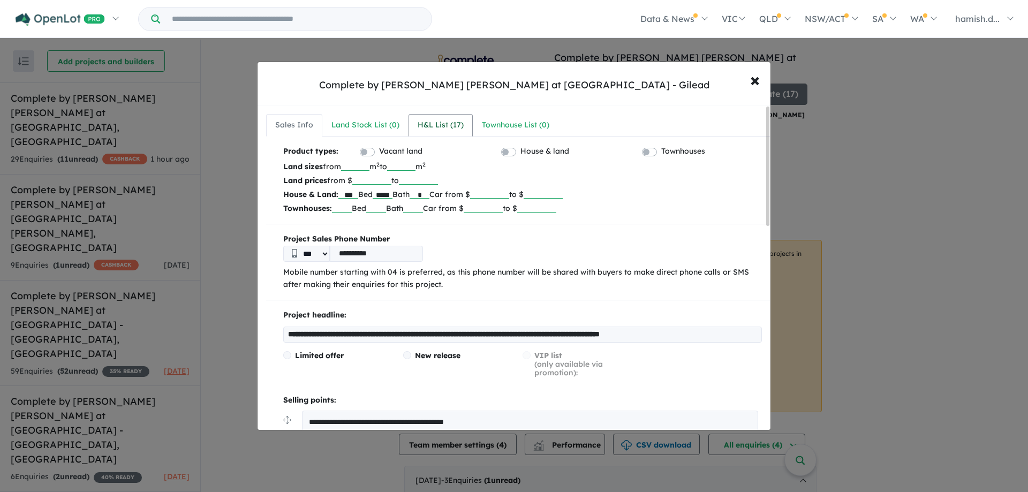  What do you see at coordinates (311, 152) in the screenshot?
I see `b: Product types:` at bounding box center [311, 152].